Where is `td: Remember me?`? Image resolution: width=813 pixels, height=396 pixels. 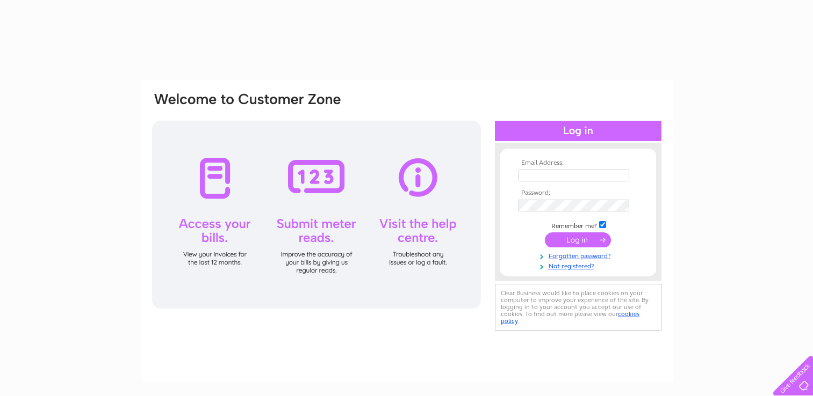 td: Remember me? is located at coordinates (578, 225).